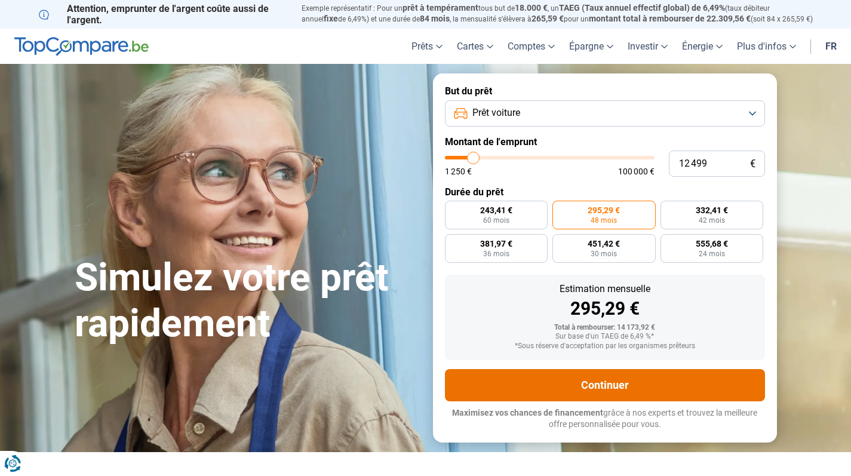 Image resolution: width=851 pixels, height=476 pixels. I want to click on span: 295,29 €, so click(604, 210).